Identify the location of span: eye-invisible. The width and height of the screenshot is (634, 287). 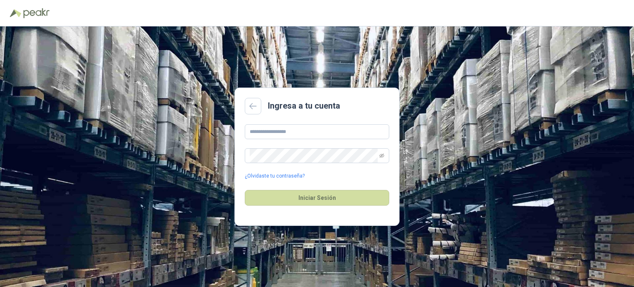
(382, 156).